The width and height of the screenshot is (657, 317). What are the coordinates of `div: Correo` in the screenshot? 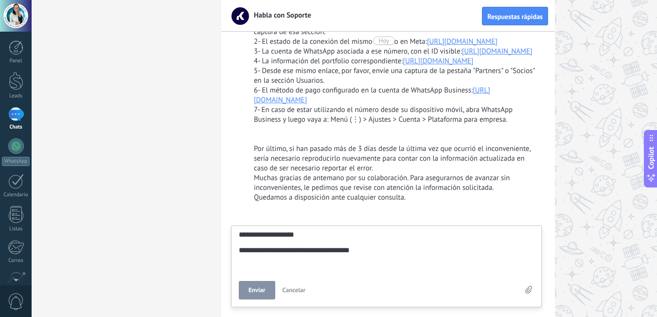 It's located at (16, 260).